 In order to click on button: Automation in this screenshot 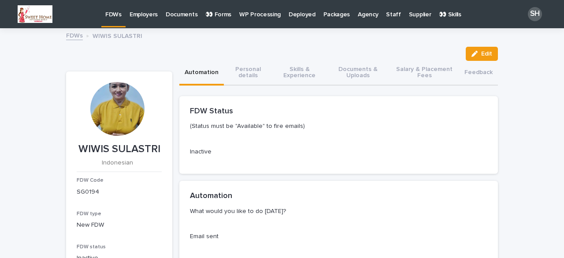, I will do `click(201, 73)`.